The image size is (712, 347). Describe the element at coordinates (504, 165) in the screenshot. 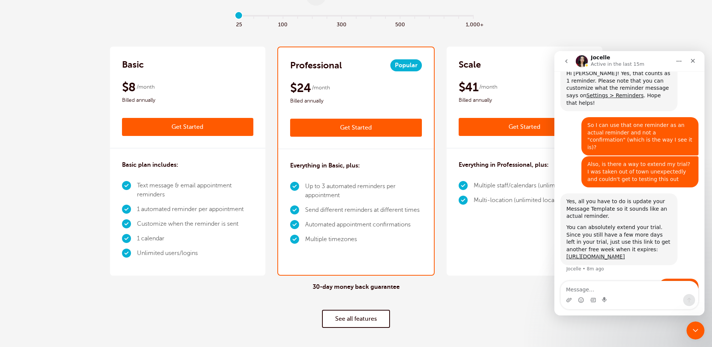

I see `h3: Everything in Professional, plus:` at that location.